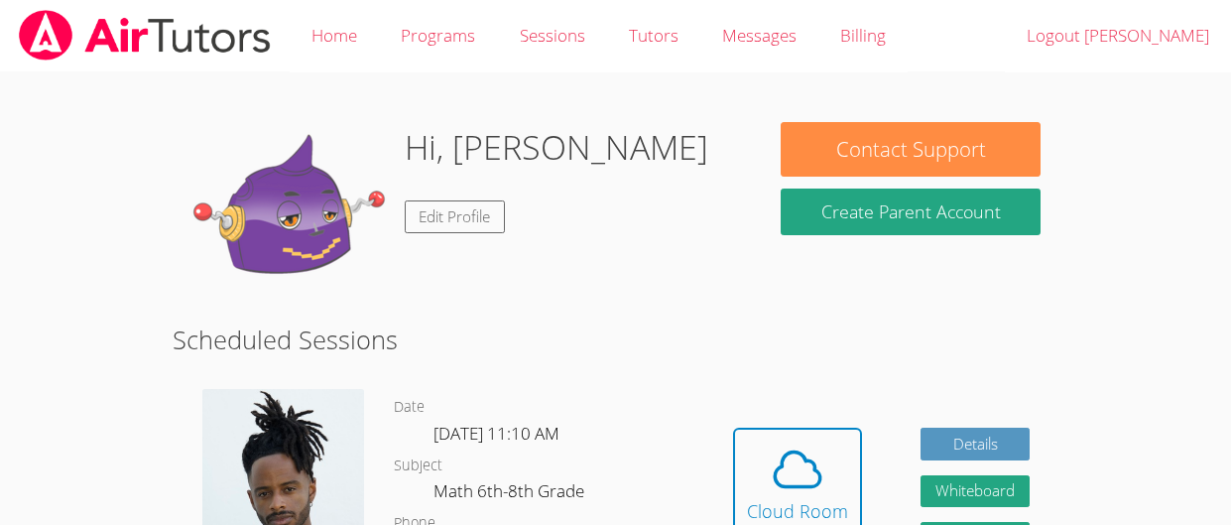 This screenshot has width=1231, height=525. I want to click on dd: Math 6th-8th Grade, so click(511, 494).